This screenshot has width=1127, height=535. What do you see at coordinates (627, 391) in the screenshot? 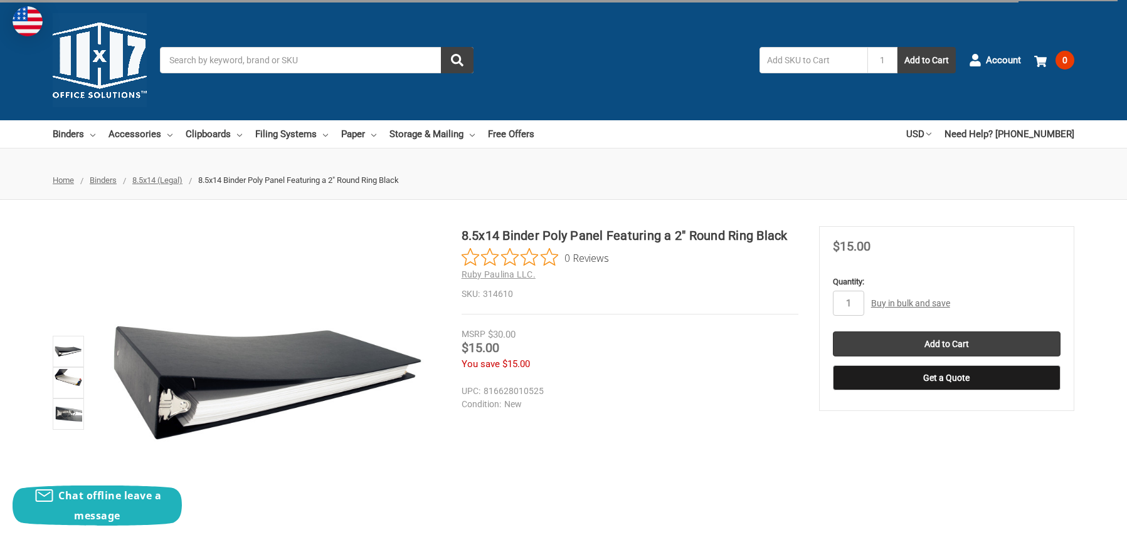
I see `dd: 816628010525` at bounding box center [627, 391].